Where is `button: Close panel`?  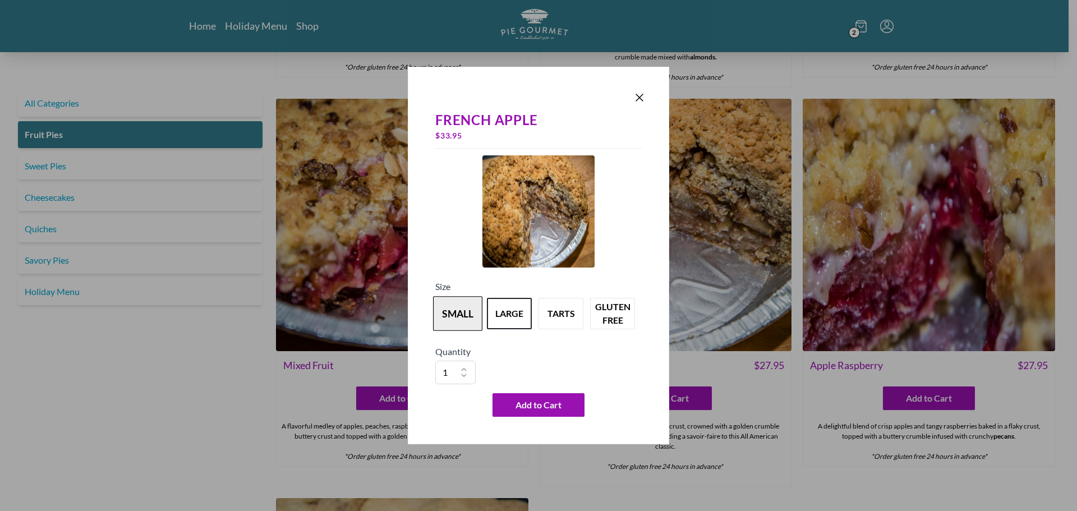 button: Close panel is located at coordinates (639, 98).